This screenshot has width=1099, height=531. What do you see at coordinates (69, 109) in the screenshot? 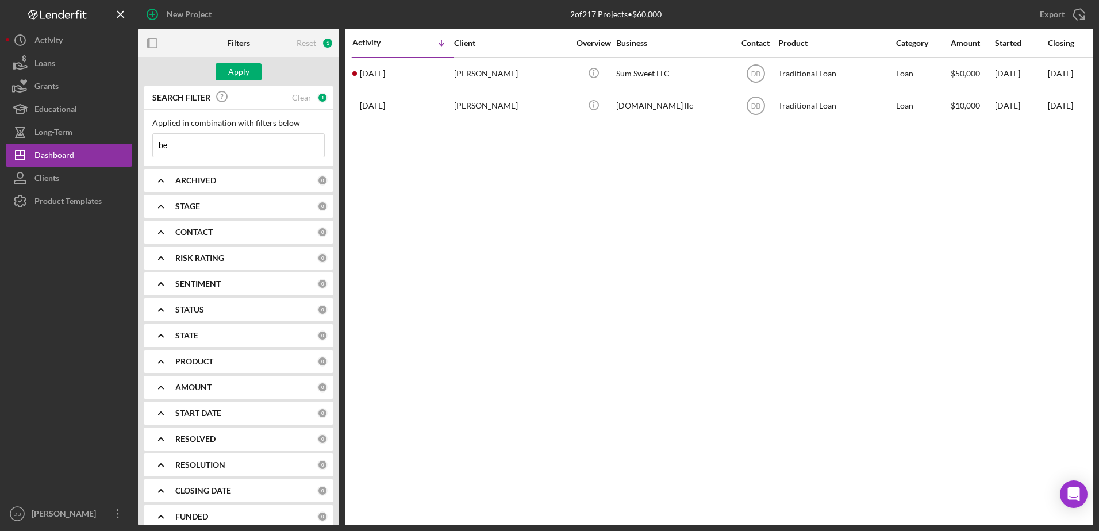
I see `button: Educational` at bounding box center [69, 109].